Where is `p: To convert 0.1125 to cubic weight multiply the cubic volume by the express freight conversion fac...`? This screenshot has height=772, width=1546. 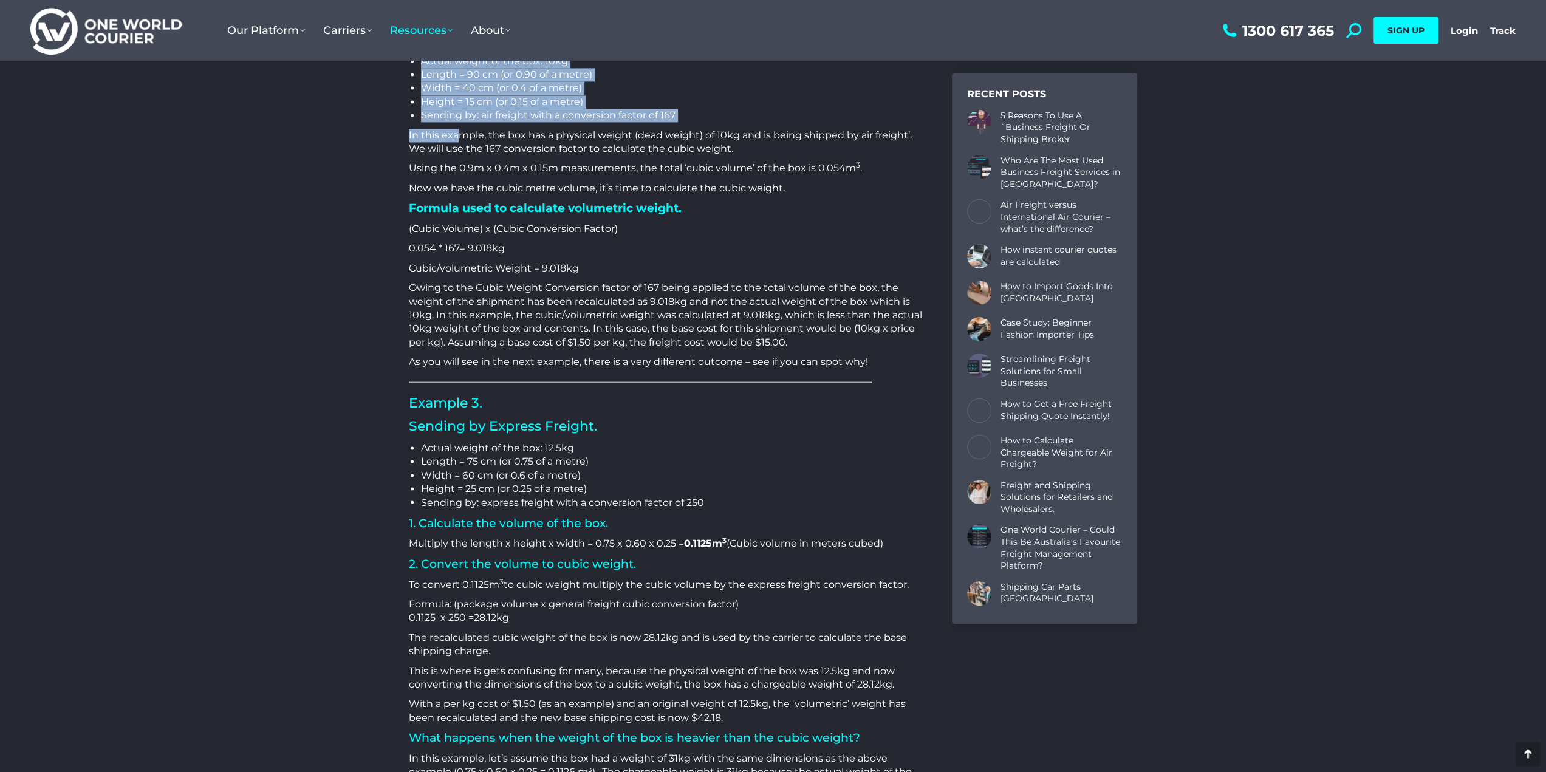
p: To convert 0.1125 to cubic weight multiply the cubic volume by the express freight conversion fac... is located at coordinates (665, 584).